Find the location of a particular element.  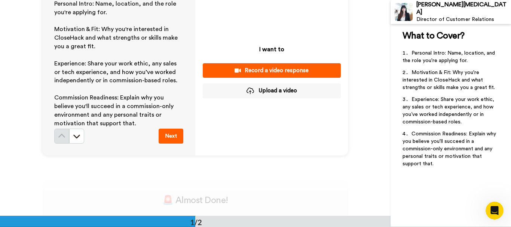

img: Profile Image is located at coordinates (403, 12).